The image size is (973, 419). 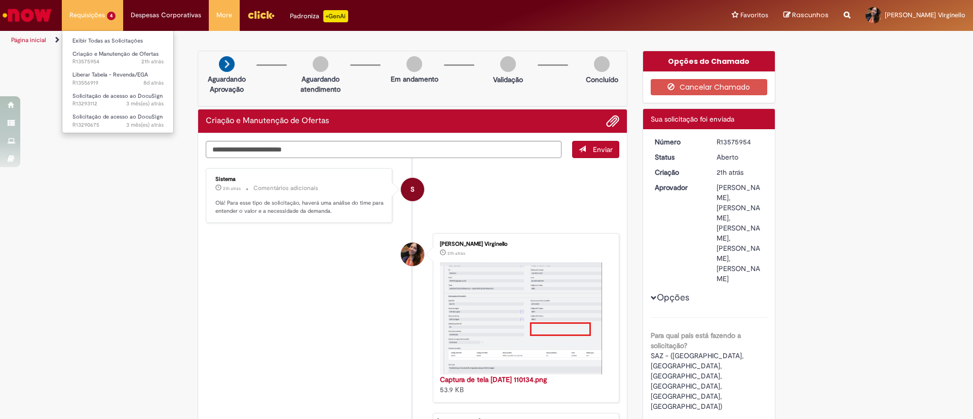 I want to click on time: 29/09/2025 11:01:45, so click(x=456, y=253).